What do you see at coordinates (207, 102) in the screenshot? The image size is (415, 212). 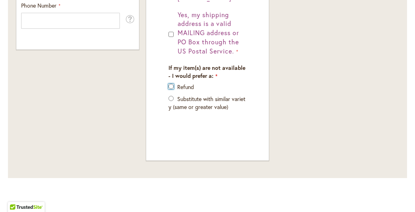 I see `label: Substitute with similar variety (same or greater value)` at bounding box center [207, 102].